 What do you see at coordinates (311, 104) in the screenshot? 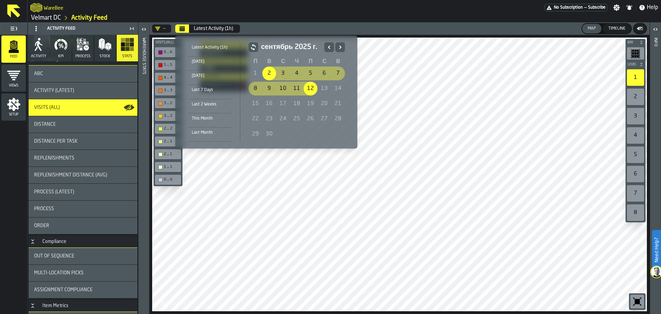
I see `div: пятница, 19 сентября 2025 г.` at bounding box center [311, 104].